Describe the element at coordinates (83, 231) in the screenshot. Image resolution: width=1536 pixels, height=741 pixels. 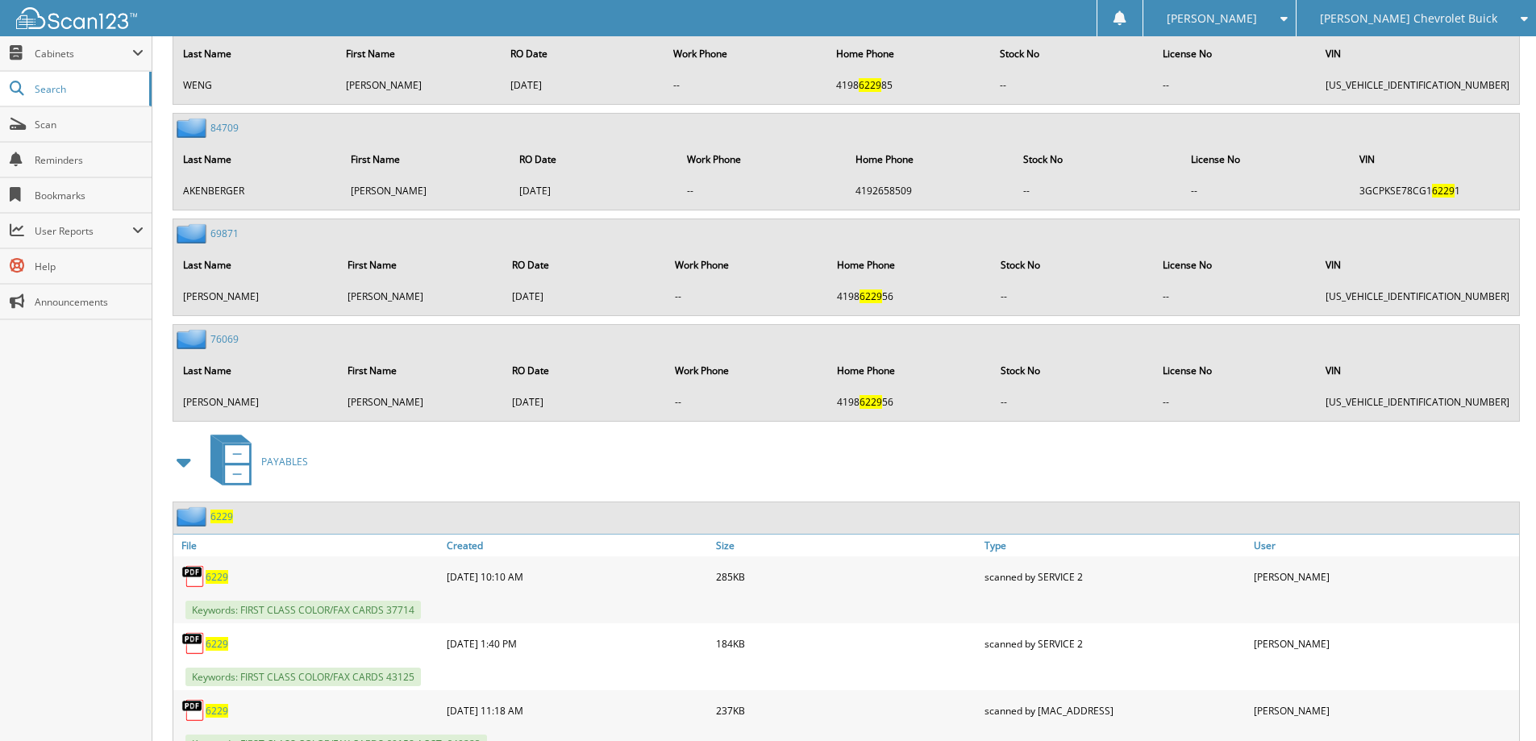
I see `span: User Reports` at that location.